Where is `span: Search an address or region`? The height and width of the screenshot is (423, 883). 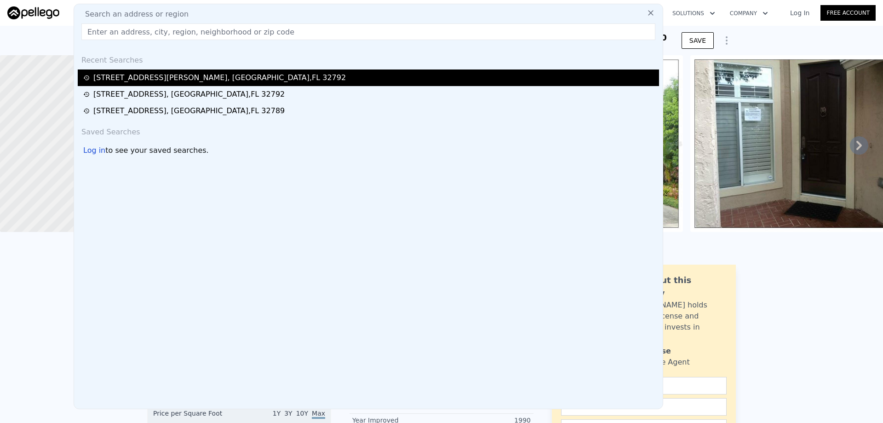
span: Search an address or region is located at coordinates (133, 14).